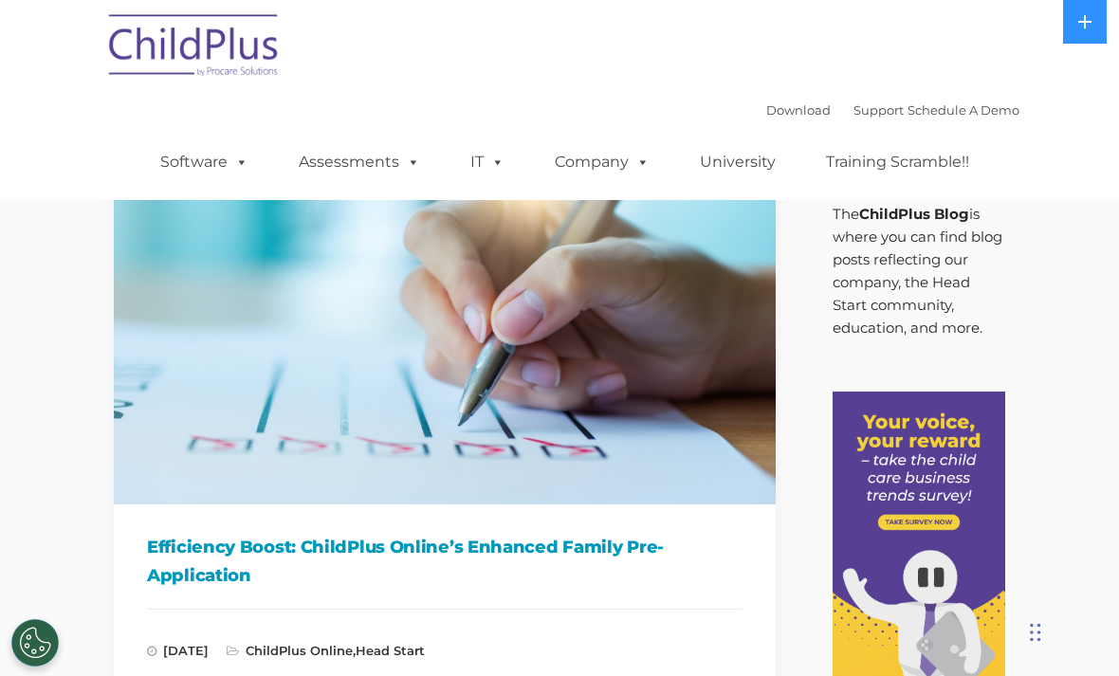  What do you see at coordinates (445, 319) in the screenshot?
I see `img: Efficiency Boost: ChildPlus Online's Enhanced Family Pre-Application Process - Streamlining Appli...` at bounding box center [445, 319].